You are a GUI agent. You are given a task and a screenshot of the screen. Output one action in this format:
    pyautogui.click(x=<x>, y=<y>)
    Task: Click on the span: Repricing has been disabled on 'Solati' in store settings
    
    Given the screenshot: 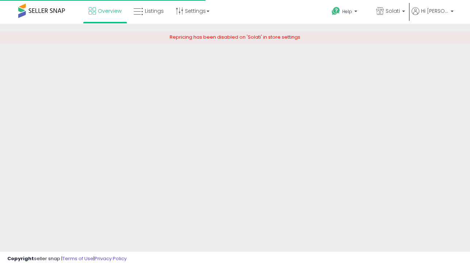 What is the action you would take?
    pyautogui.click(x=235, y=37)
    